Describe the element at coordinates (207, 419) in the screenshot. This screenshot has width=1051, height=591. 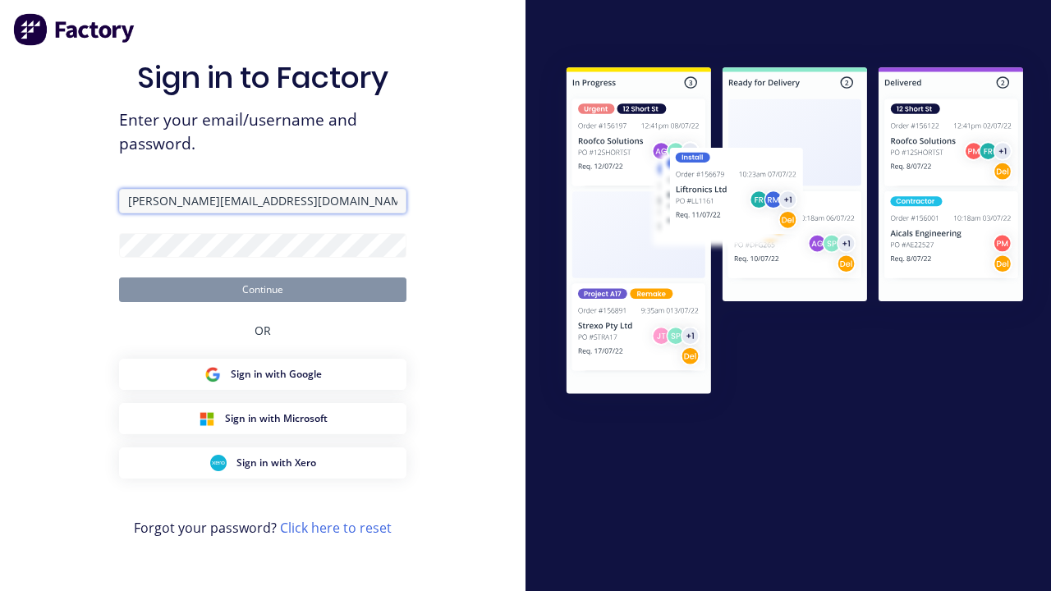
I see `img: Microsoft Sign in` at that location.